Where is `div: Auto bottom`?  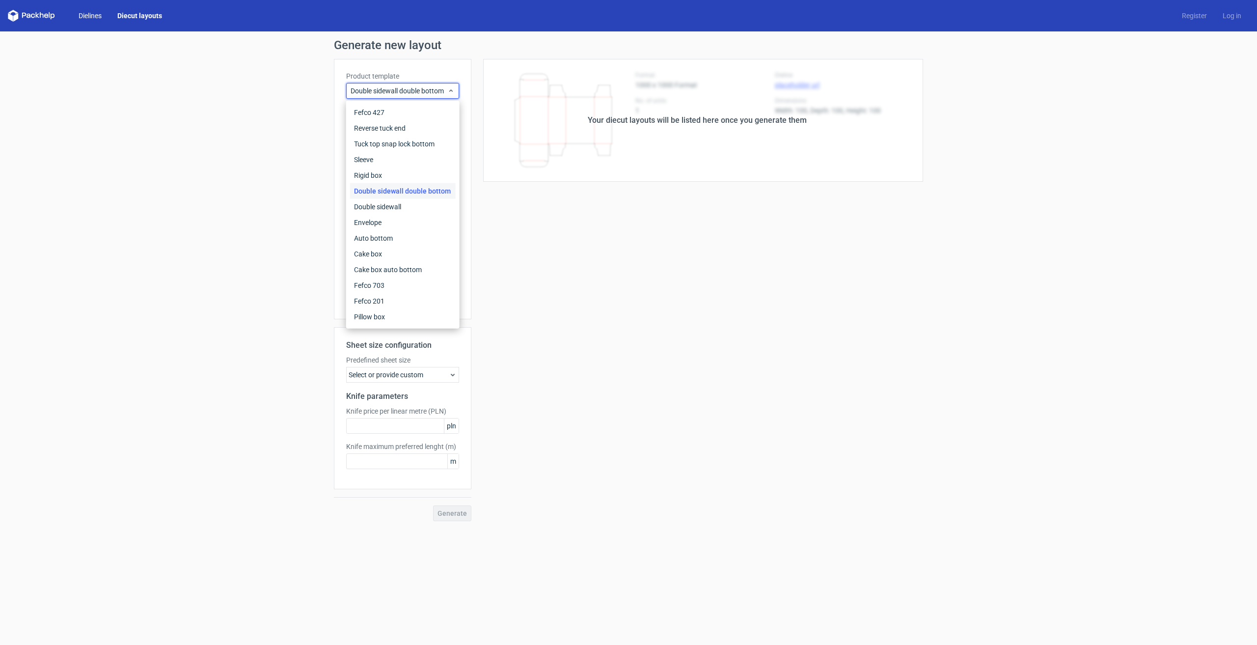
div: Auto bottom is located at coordinates (403, 238).